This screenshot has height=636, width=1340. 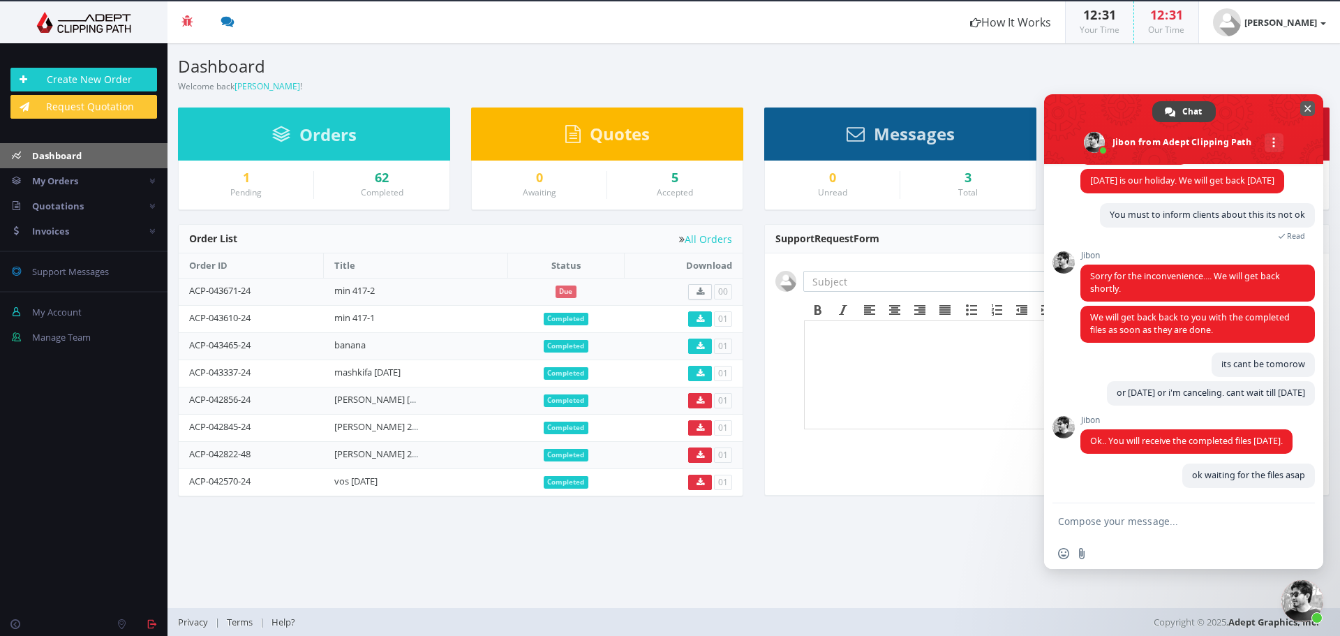 I want to click on div: Bold, so click(x=818, y=310).